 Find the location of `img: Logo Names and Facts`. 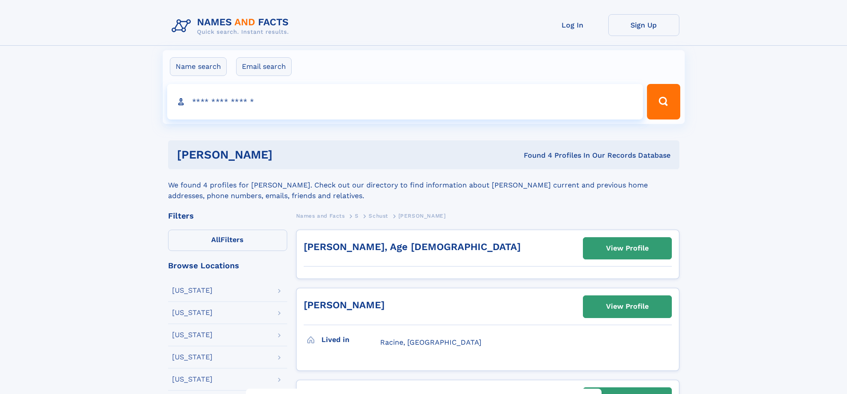

img: Logo Names and Facts is located at coordinates (232, 26).